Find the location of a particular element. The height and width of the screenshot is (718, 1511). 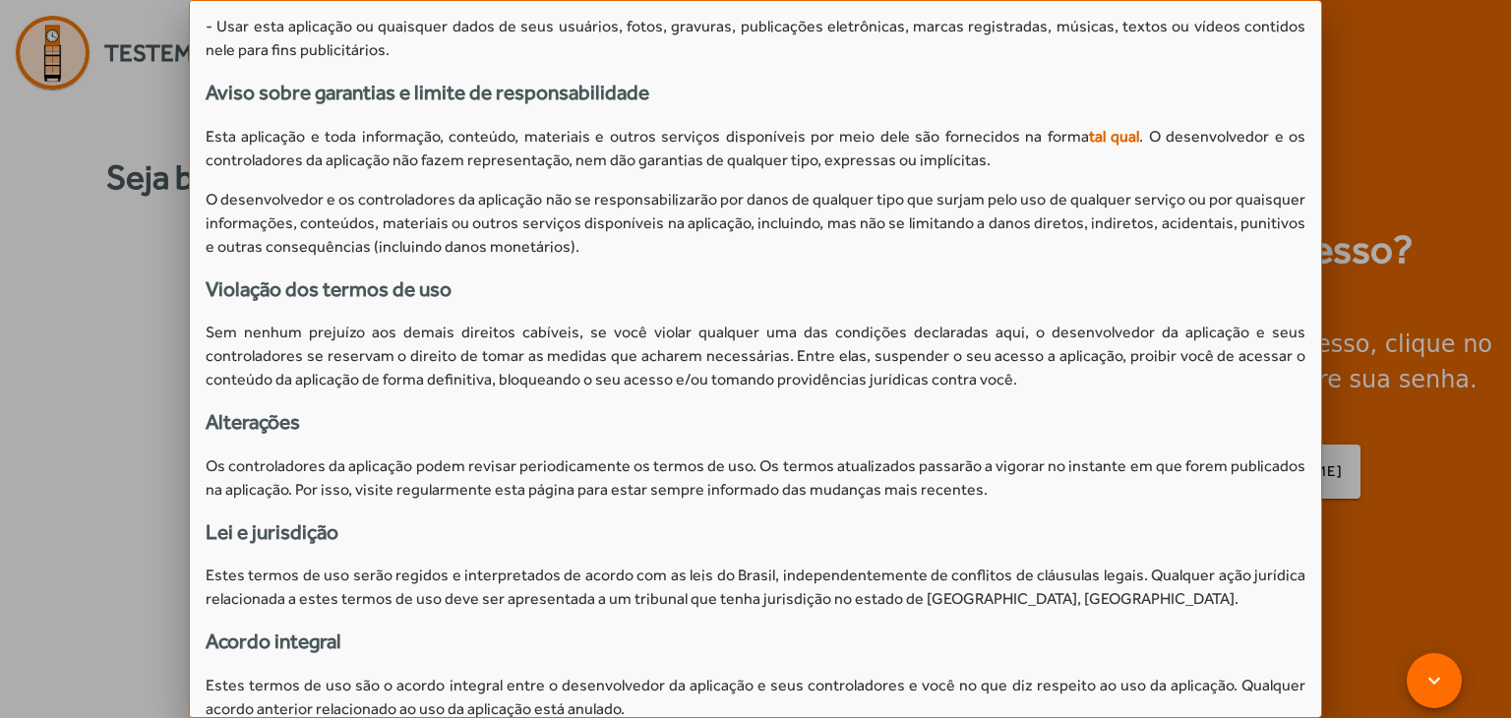

p: Sem nenhum prejuízo aos demais direitos cabíveis, se você violar qualquer uma das condições decla... is located at coordinates (755, 356).